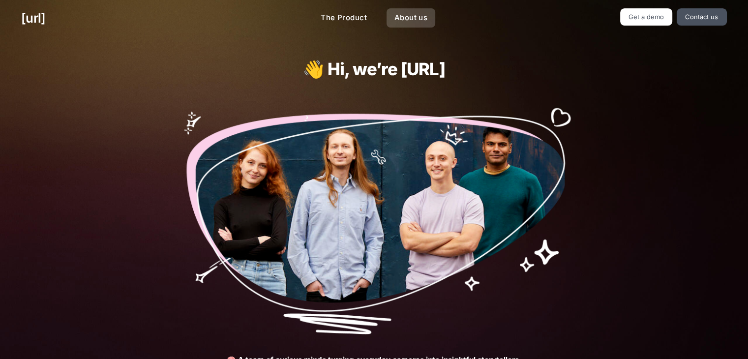 This screenshot has height=359, width=748. I want to click on a: Get a demo, so click(646, 17).